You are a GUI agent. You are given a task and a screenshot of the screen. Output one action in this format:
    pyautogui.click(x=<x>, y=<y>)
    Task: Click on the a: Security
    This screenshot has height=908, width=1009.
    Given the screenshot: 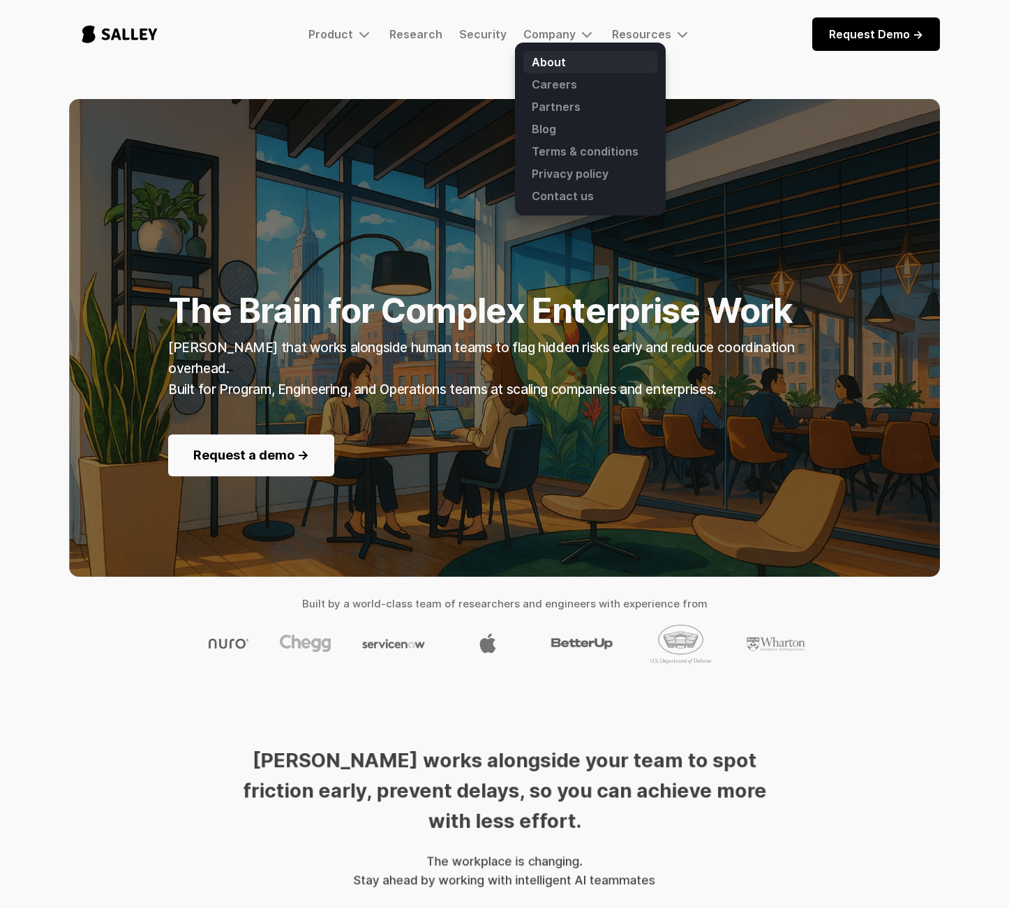 What is the action you would take?
    pyautogui.click(x=483, y=34)
    